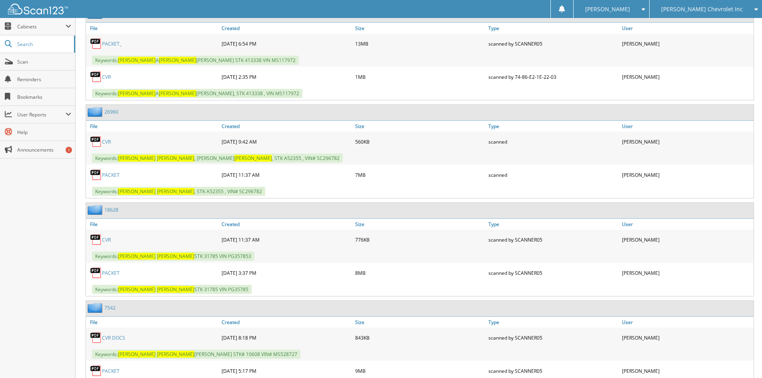  I want to click on a: 7542, so click(110, 308).